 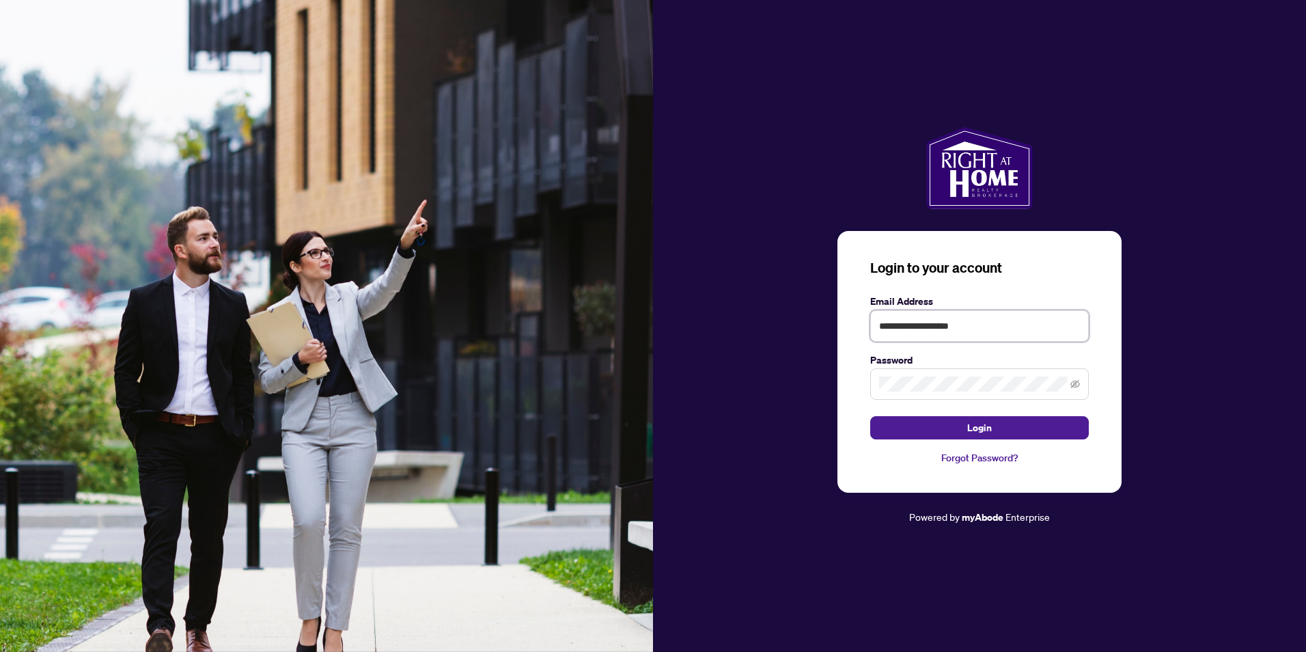 I want to click on img: ma-logo, so click(x=979, y=168).